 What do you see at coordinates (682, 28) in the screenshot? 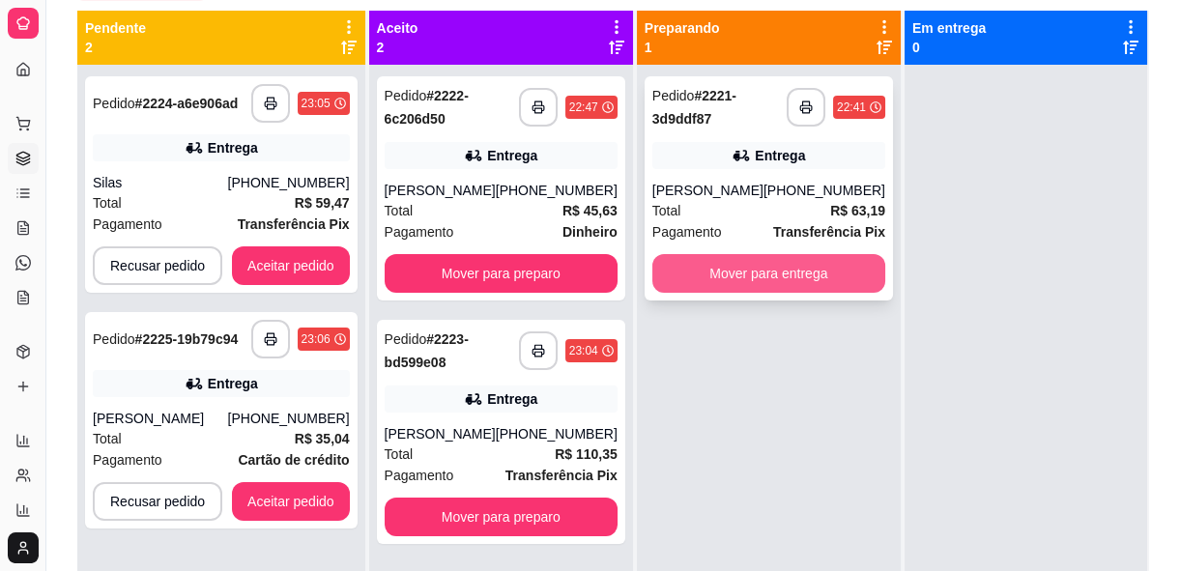
I see `p: Preparando` at bounding box center [682, 28].